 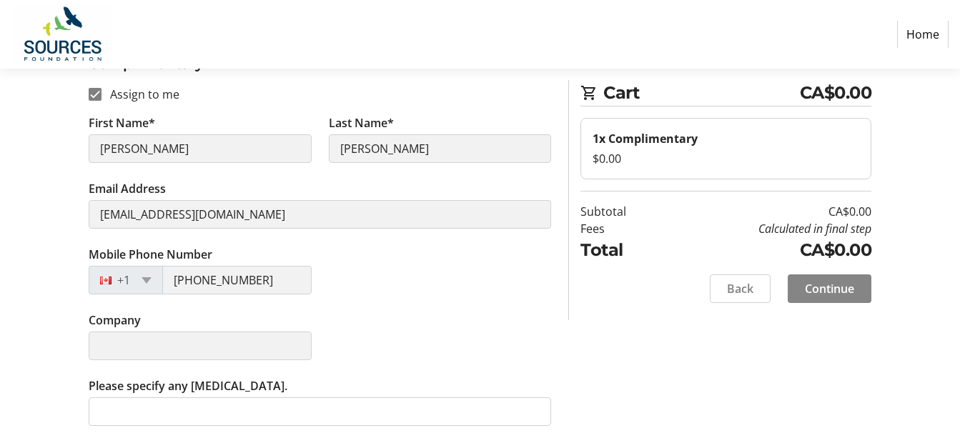 I want to click on a: Home, so click(x=923, y=34).